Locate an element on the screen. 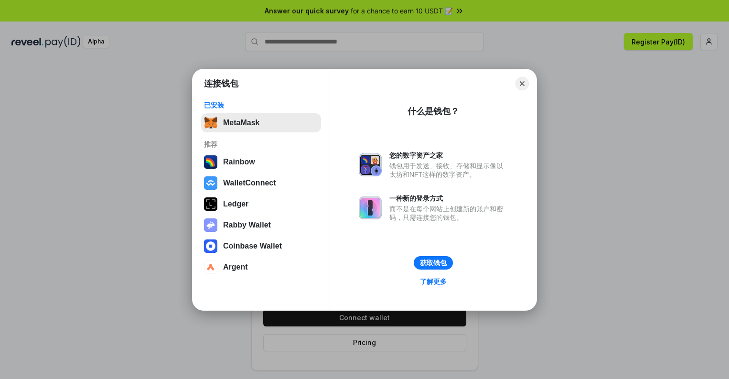 The height and width of the screenshot is (379, 729). div: Argent is located at coordinates (235, 267).